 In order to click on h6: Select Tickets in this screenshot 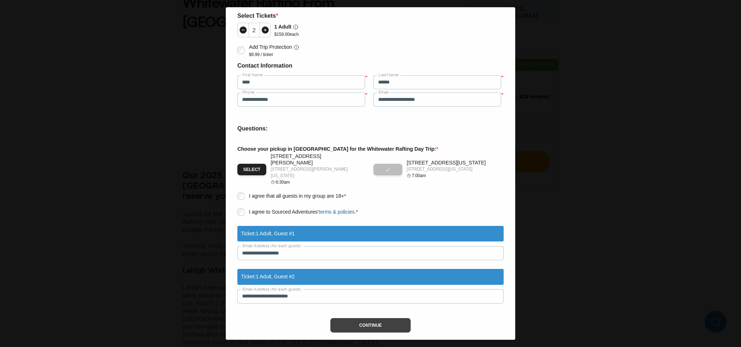, I will do `click(370, 16)`.